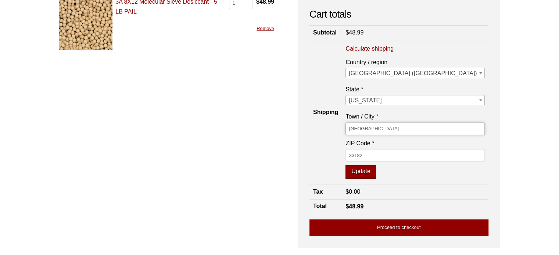 The width and height of the screenshot is (559, 255). What do you see at coordinates (399, 14) in the screenshot?
I see `h2: Cart totals` at bounding box center [399, 14].